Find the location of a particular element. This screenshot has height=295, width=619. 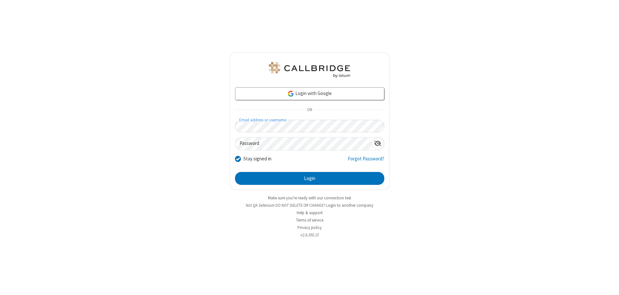

div: Show password is located at coordinates (378, 144).